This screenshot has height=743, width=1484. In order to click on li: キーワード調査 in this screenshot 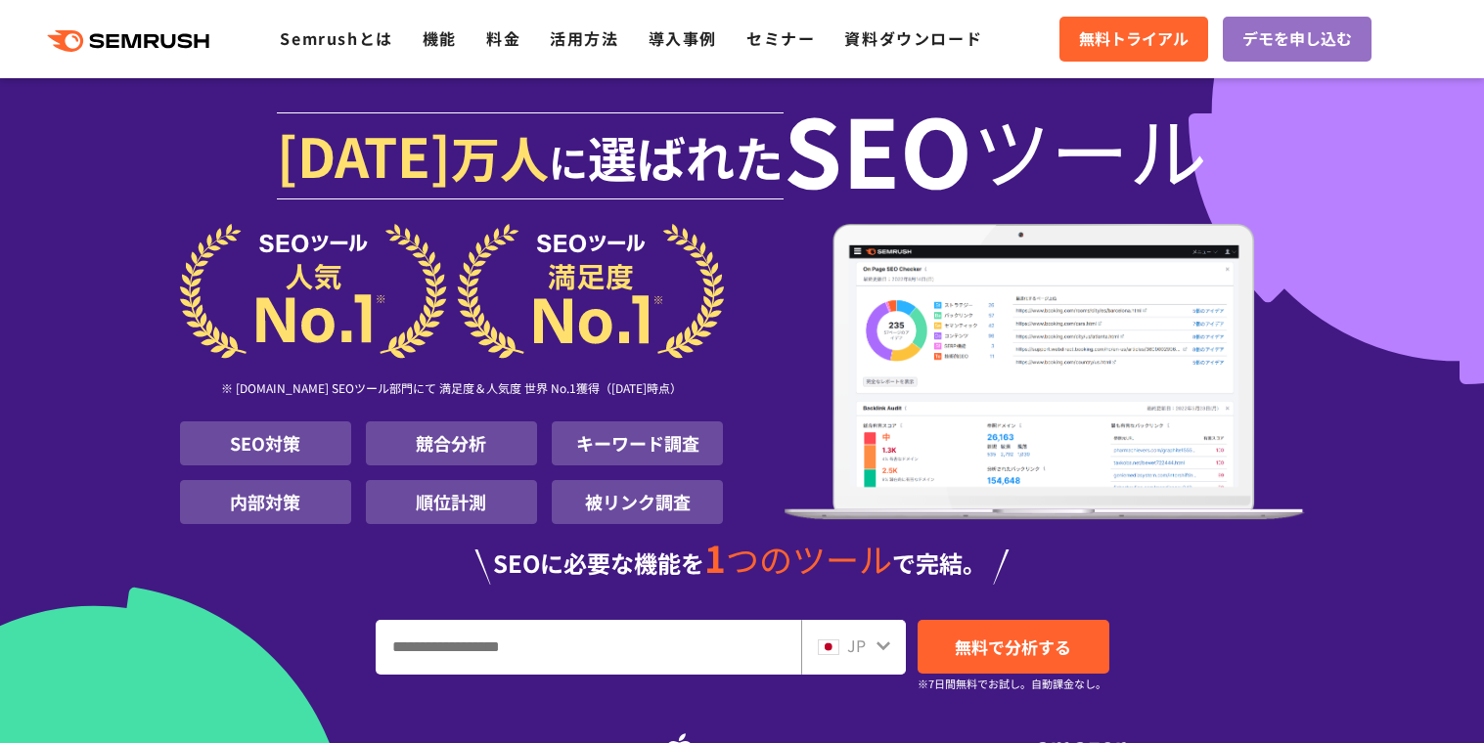, I will do `click(637, 443)`.